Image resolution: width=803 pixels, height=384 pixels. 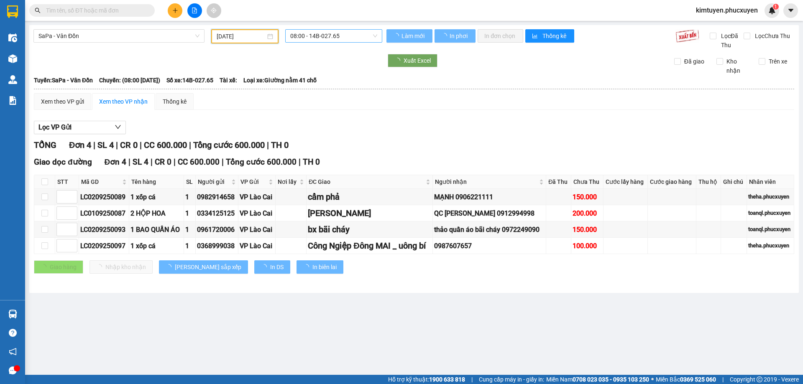 What do you see at coordinates (13, 314) in the screenshot?
I see `img: warehouse-icon` at bounding box center [13, 314].